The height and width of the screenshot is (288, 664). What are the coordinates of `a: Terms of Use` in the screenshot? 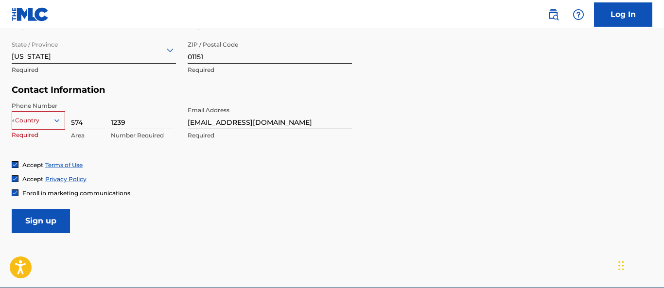 It's located at (64, 165).